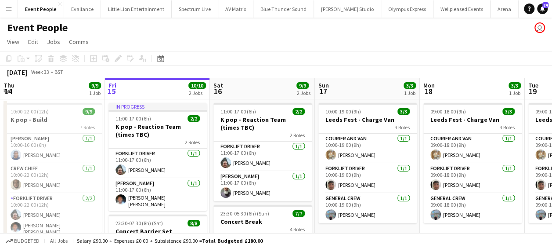  What do you see at coordinates (9, 85) in the screenshot?
I see `span: Thu` at bounding box center [9, 85].